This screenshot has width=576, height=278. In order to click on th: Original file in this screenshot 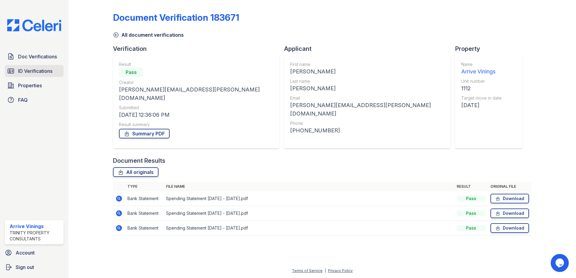, I will do `click(509, 187)`.